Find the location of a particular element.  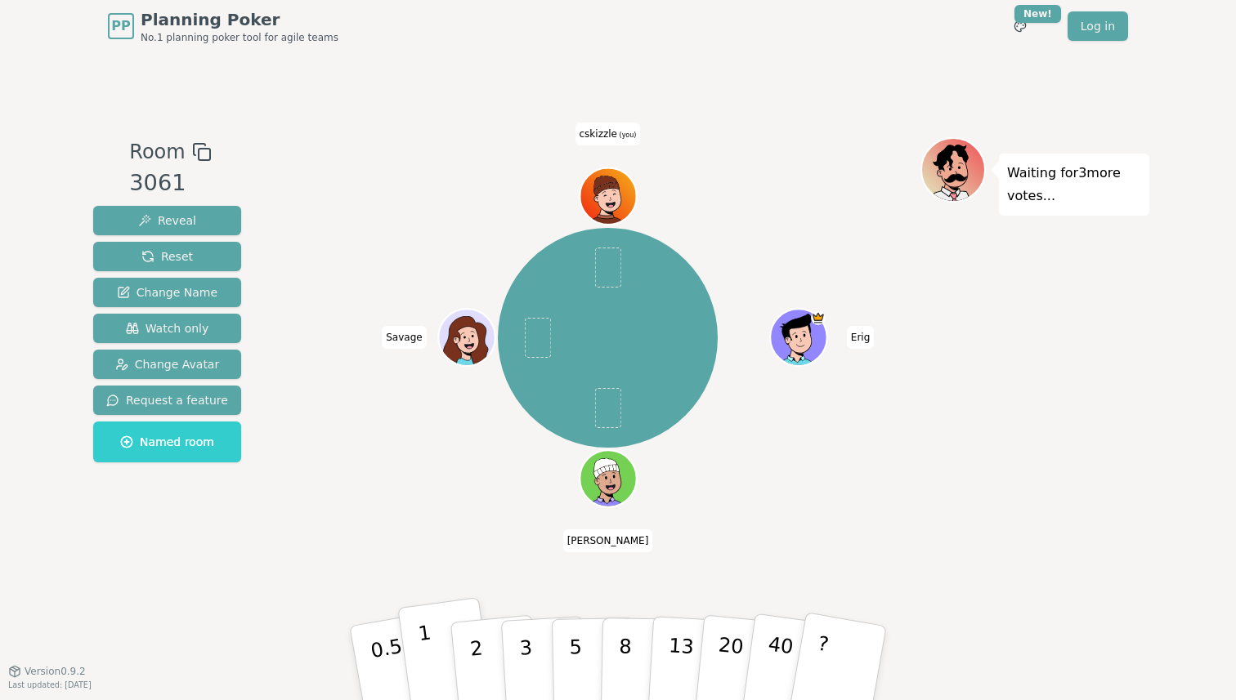

span: Change Name is located at coordinates (167, 293).